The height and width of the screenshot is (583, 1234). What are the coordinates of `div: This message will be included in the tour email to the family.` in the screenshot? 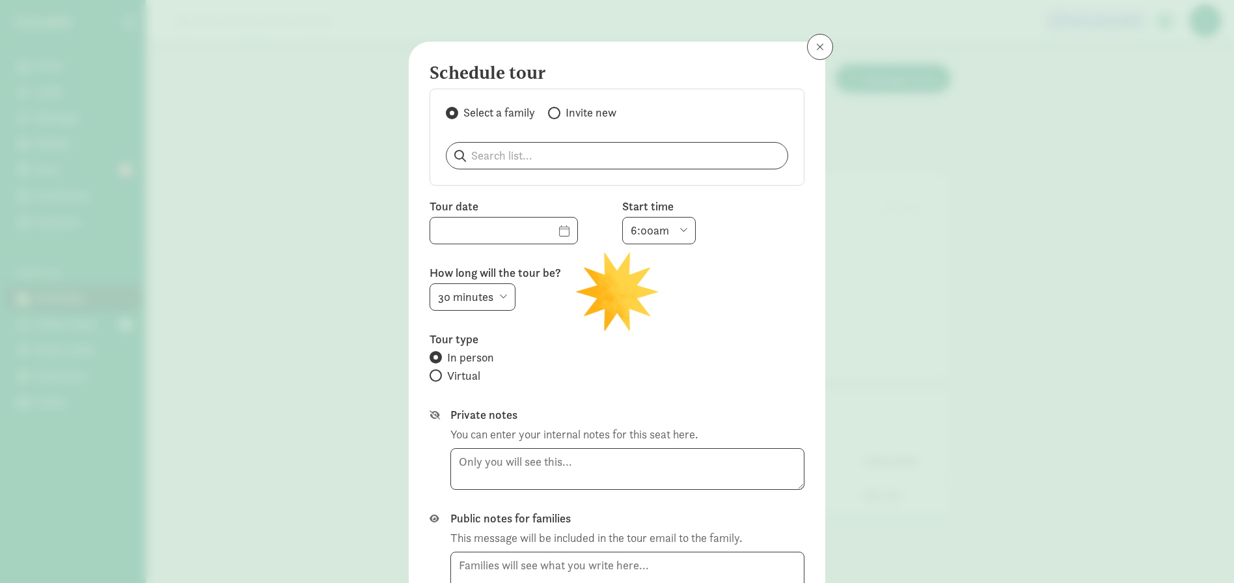 It's located at (596, 537).